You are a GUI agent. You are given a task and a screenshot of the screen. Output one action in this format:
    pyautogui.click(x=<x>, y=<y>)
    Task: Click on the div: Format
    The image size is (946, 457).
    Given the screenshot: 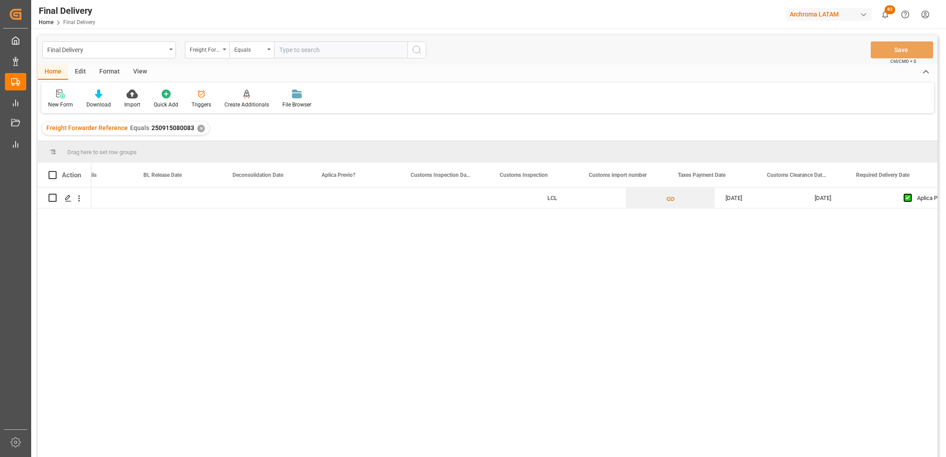 What is the action you would take?
    pyautogui.click(x=110, y=72)
    